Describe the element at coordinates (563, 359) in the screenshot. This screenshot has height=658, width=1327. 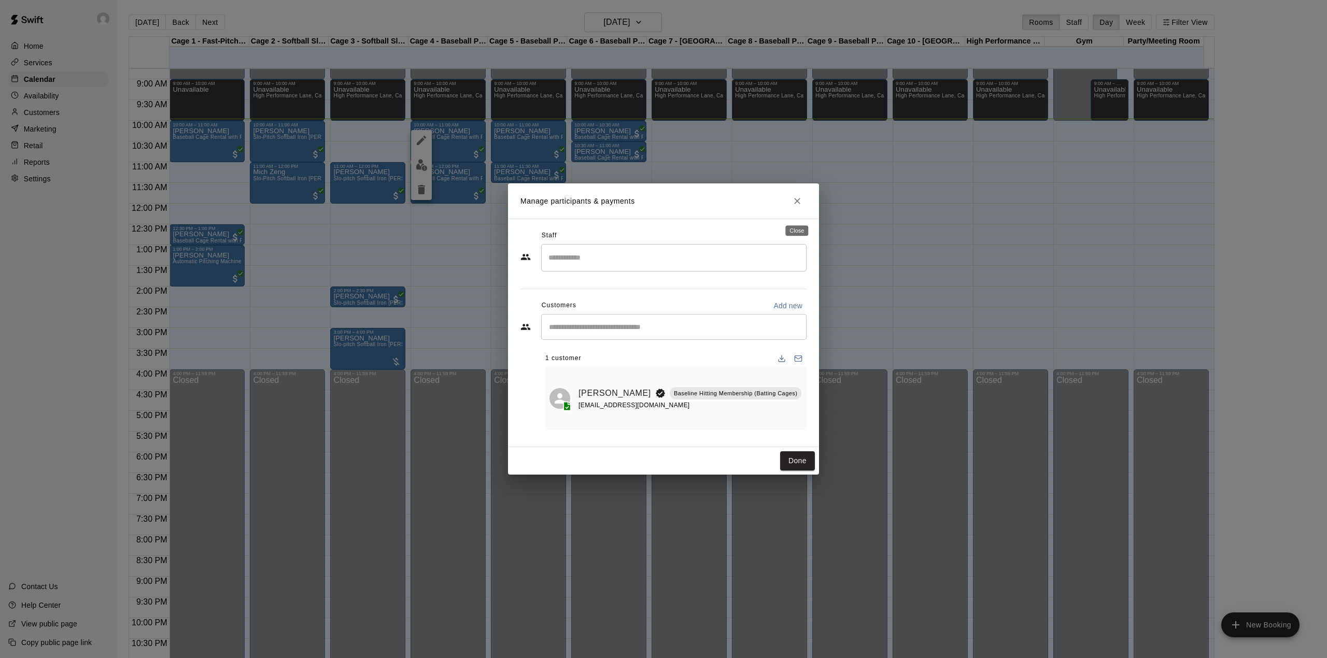
I see `span: 1 customer` at that location.